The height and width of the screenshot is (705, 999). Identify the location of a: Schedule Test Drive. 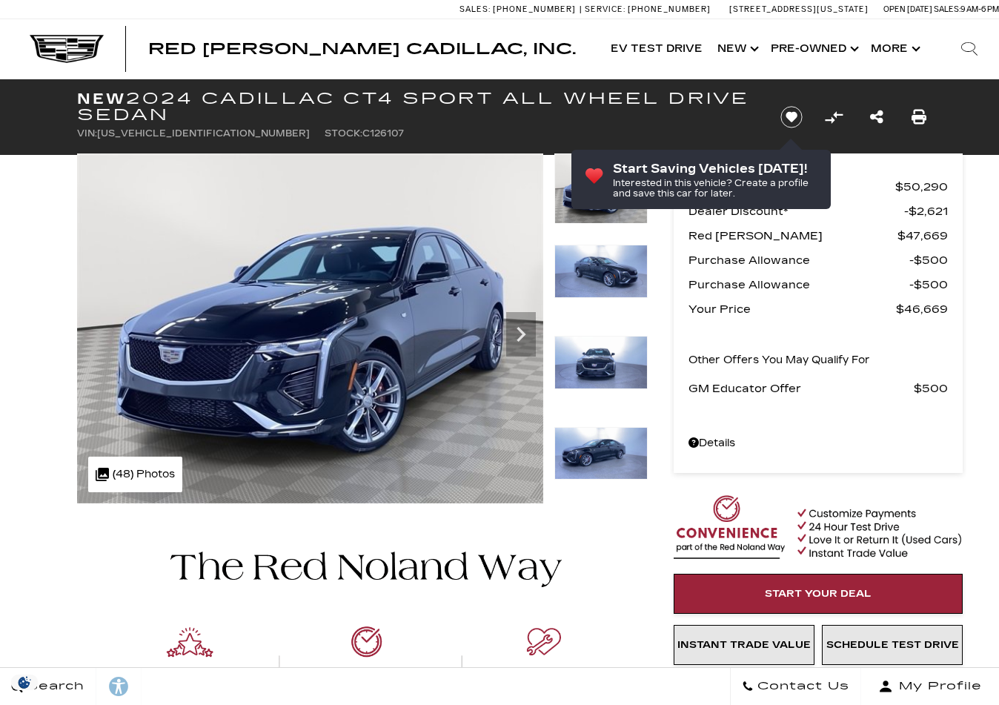
(892, 645).